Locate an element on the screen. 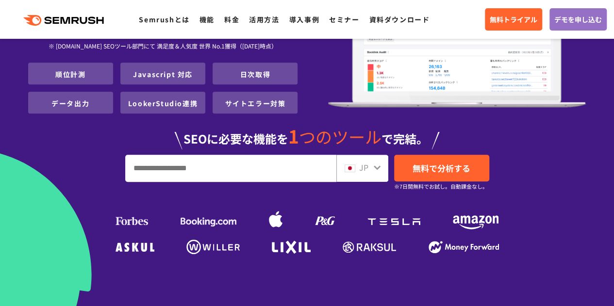 The height and width of the screenshot is (306, 614). span: 無料で分析する is located at coordinates (442, 168).